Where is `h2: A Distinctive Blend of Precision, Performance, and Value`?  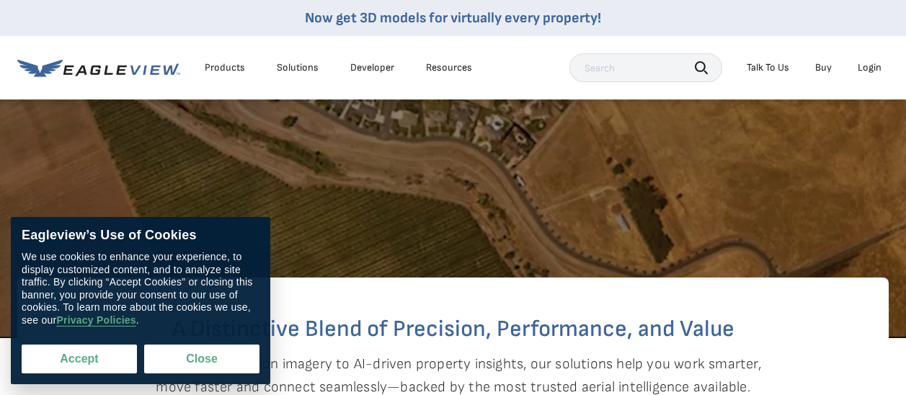
h2: A Distinctive Blend of Precision, Performance, and Value is located at coordinates (453, 330).